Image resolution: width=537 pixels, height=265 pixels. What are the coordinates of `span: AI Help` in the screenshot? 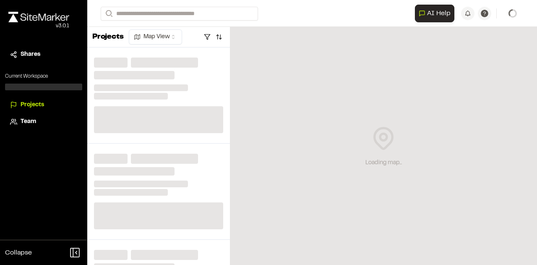 It's located at (439, 13).